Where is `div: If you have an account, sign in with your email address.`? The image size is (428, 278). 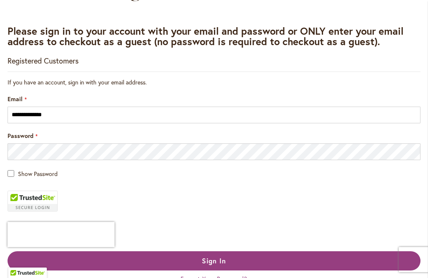
div: If you have an account, sign in with your email address. is located at coordinates (214, 82).